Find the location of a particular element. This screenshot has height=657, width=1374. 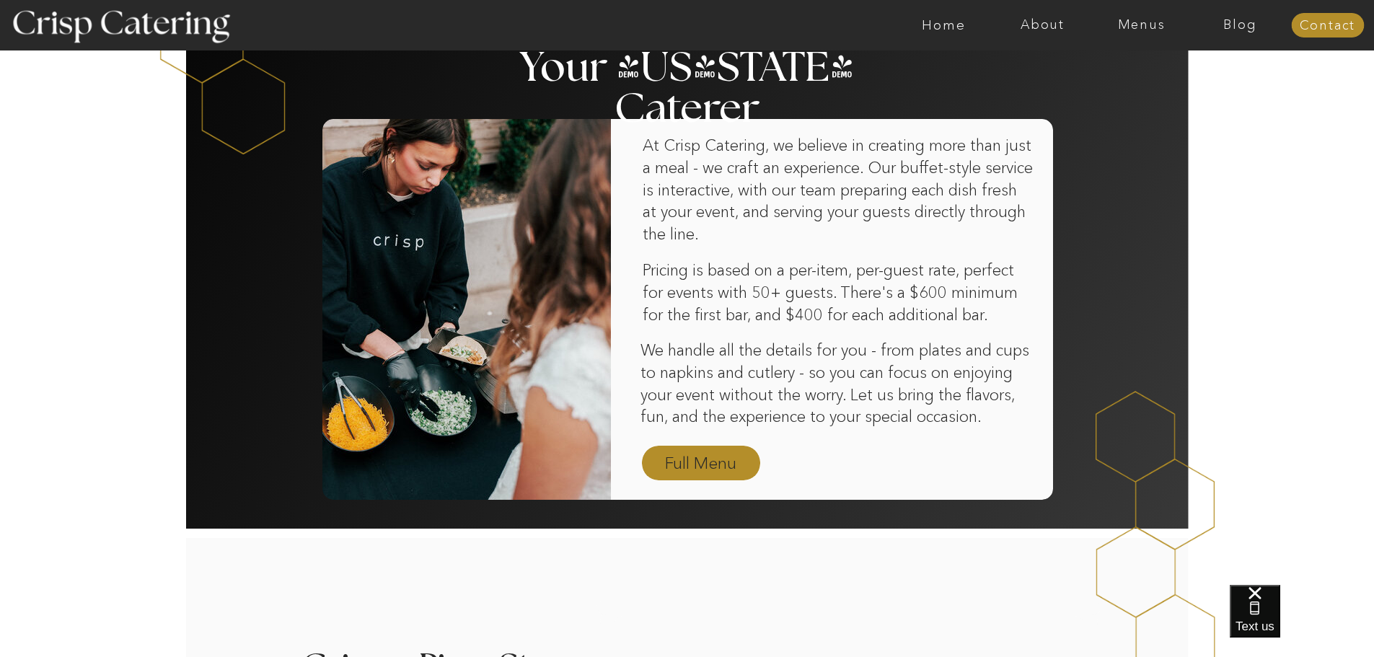

a: Blog is located at coordinates (1240, 25).